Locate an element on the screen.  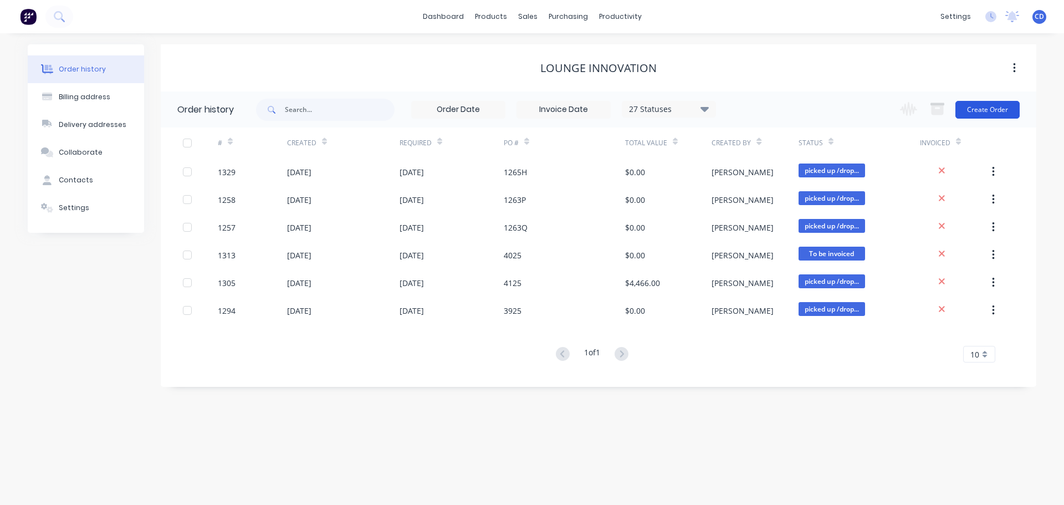
span: 10 is located at coordinates (975, 354).